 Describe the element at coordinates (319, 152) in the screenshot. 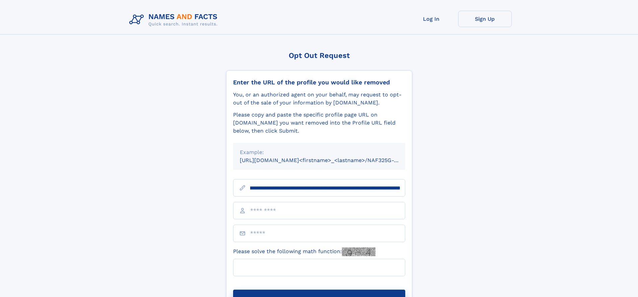

I see `div: Example:` at that location.